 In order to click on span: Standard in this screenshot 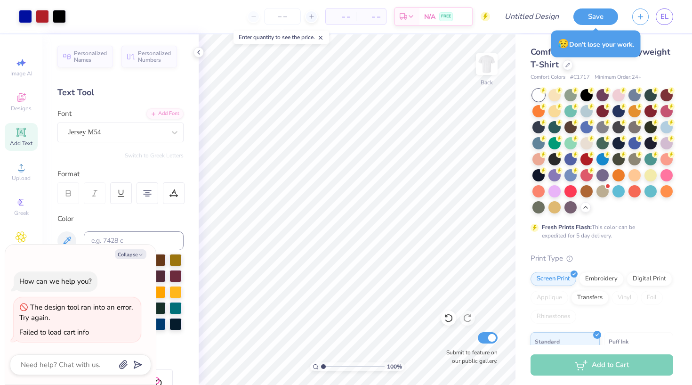, I will do `click(547, 341)`.